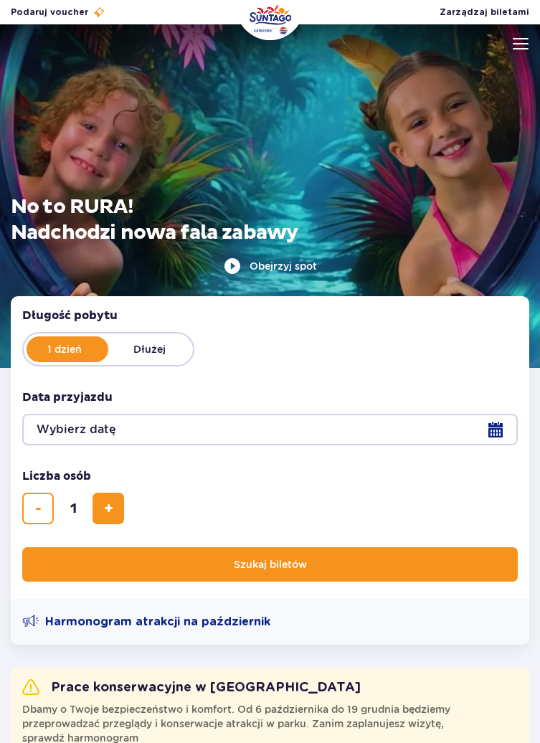 This screenshot has width=540, height=743. I want to click on button: Szukaj biletów, so click(270, 564).